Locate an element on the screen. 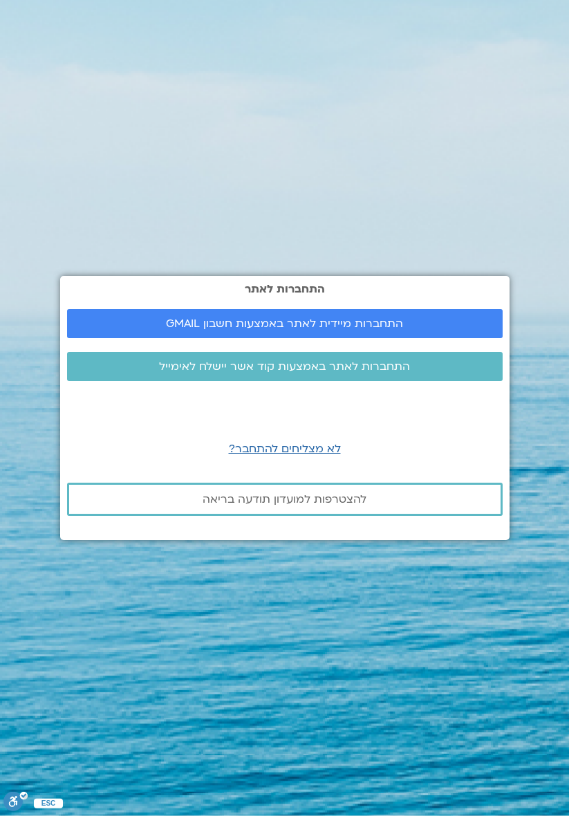  span: לא מצליחים להתחבר? is located at coordinates (285, 449).